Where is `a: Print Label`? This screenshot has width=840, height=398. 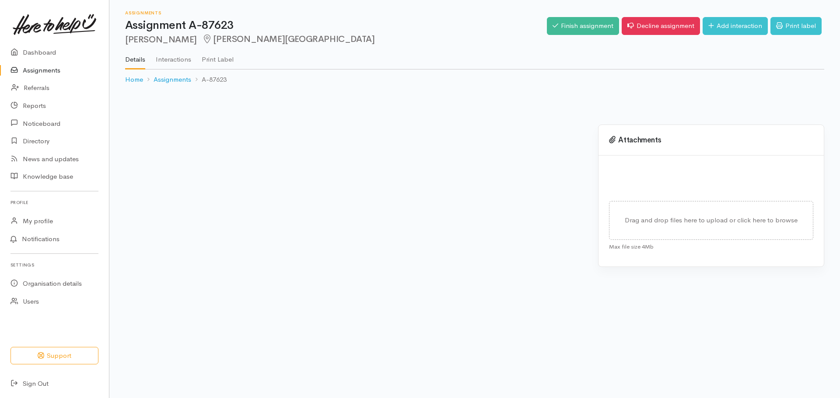 a: Print Label is located at coordinates (217, 56).